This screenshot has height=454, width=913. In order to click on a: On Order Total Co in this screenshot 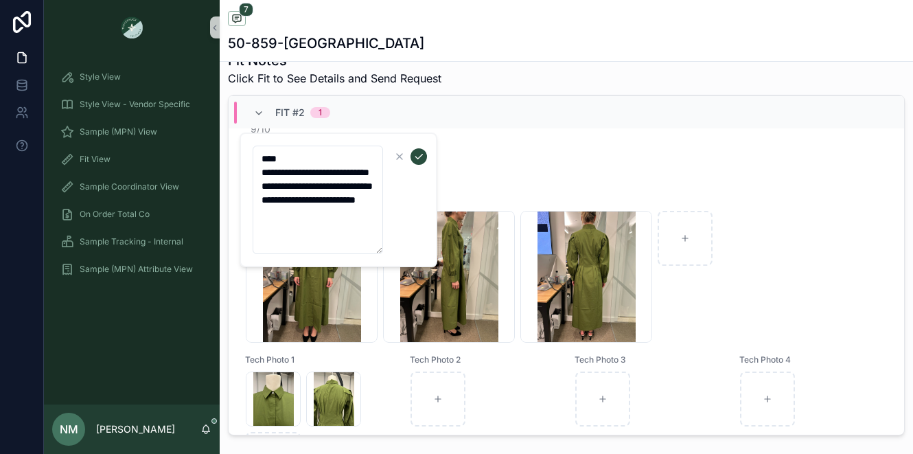, I will do `click(132, 214)`.